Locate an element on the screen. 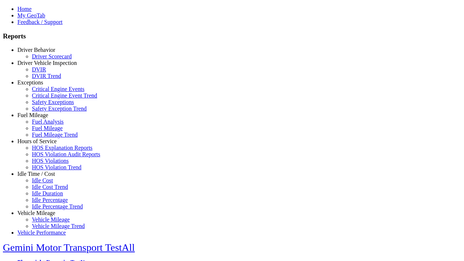  a: Idle Cost is located at coordinates (42, 180).